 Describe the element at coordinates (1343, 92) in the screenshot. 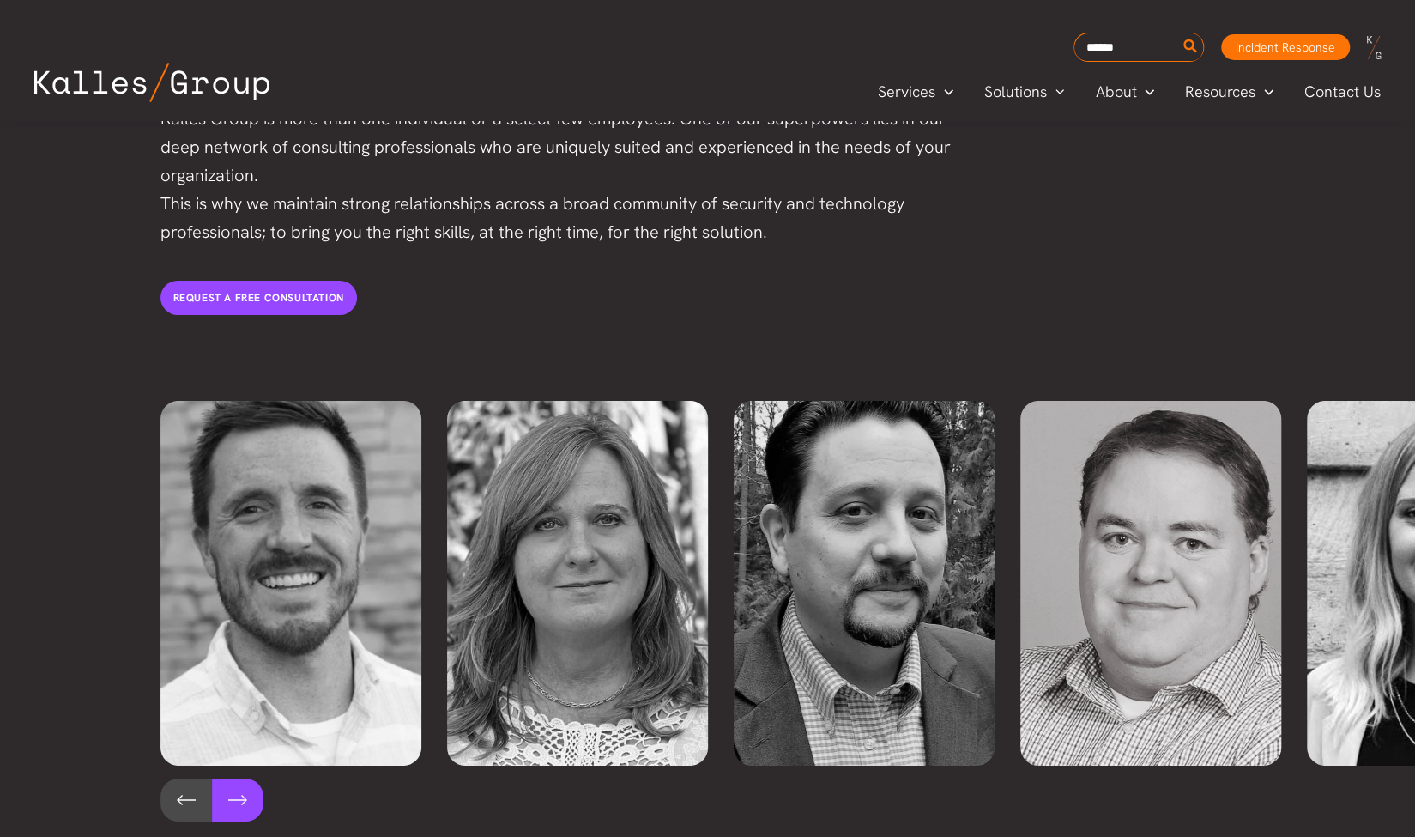

I see `a: Contact Us` at that location.